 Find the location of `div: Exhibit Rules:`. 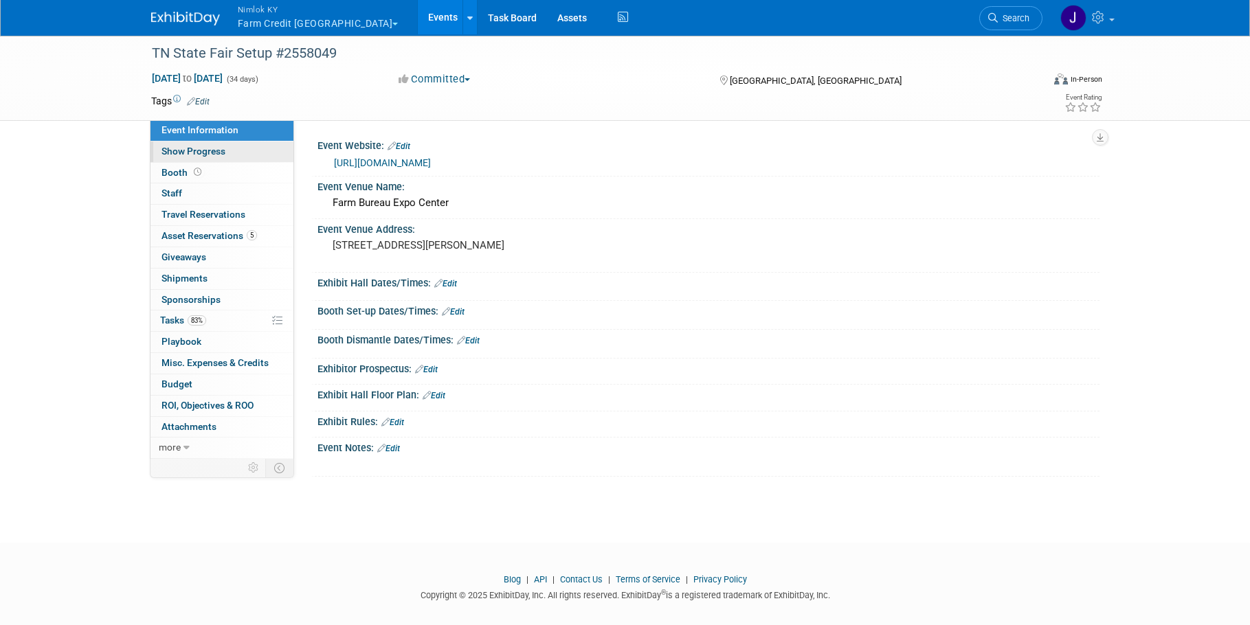

div: Exhibit Rules: is located at coordinates (708, 420).